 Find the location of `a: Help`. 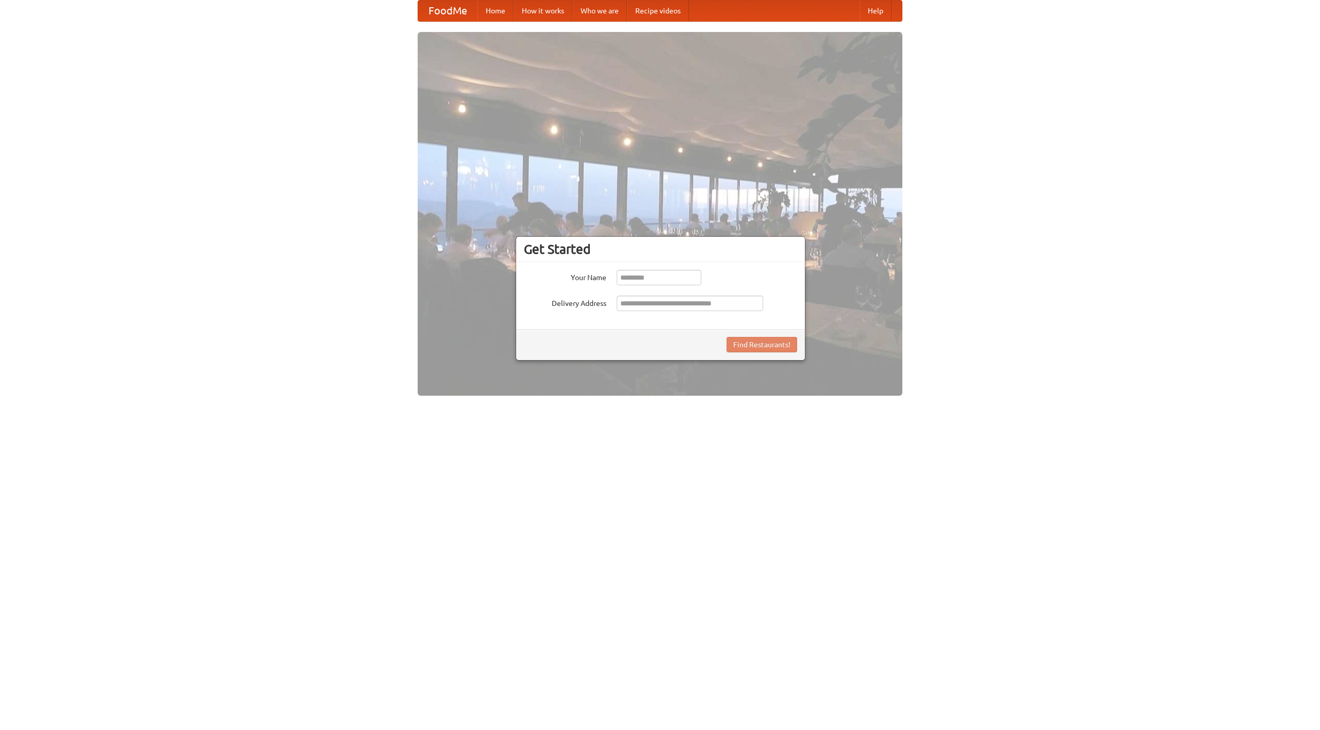

a: Help is located at coordinates (876, 11).